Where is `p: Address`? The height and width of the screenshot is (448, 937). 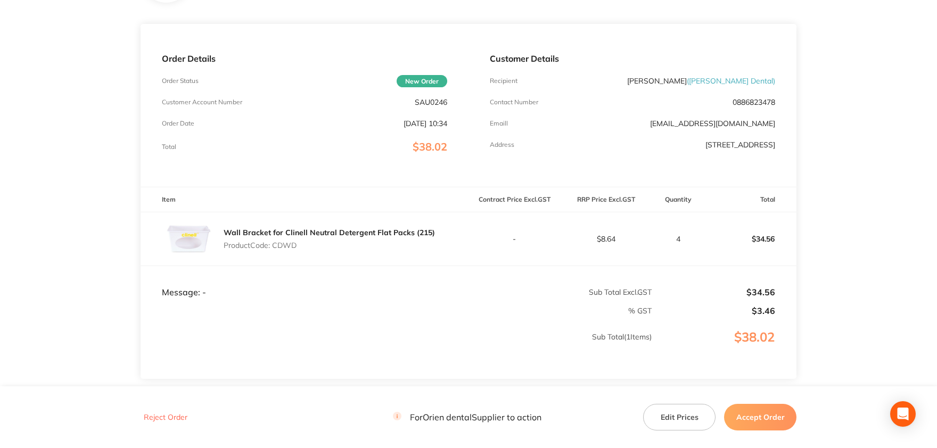 p: Address is located at coordinates (502, 145).